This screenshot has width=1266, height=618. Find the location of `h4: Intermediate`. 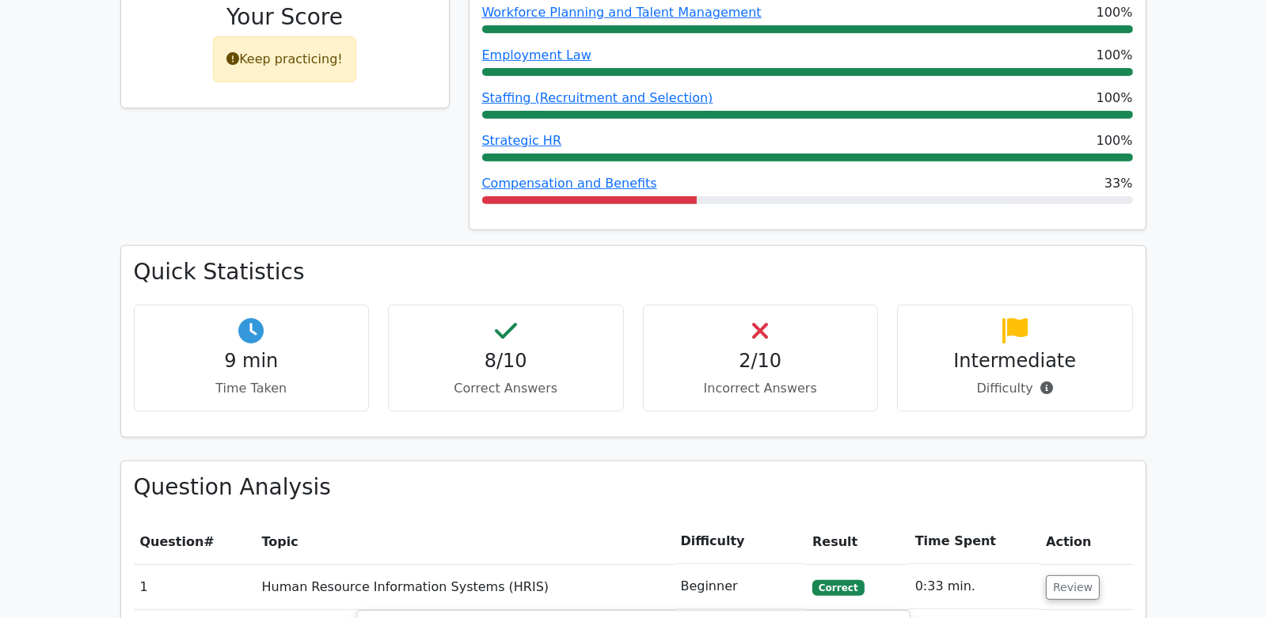

h4: Intermediate is located at coordinates (1015, 361).